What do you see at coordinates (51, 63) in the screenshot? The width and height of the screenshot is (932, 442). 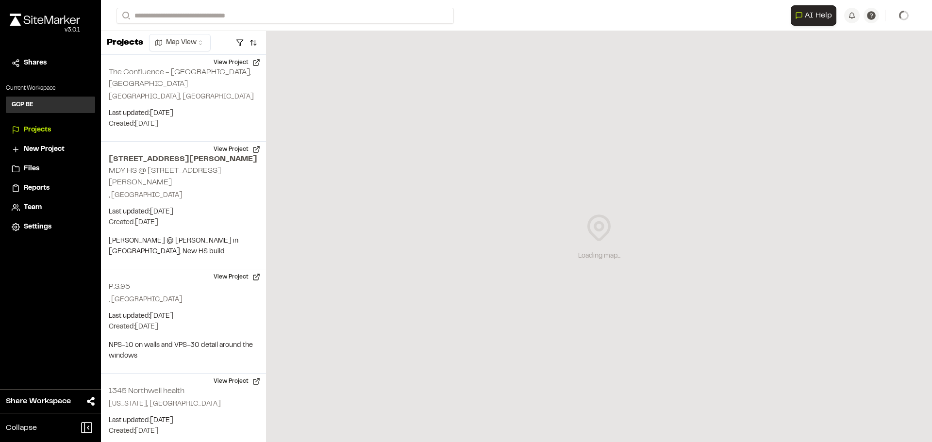 I see `a: Shares` at bounding box center [51, 63].